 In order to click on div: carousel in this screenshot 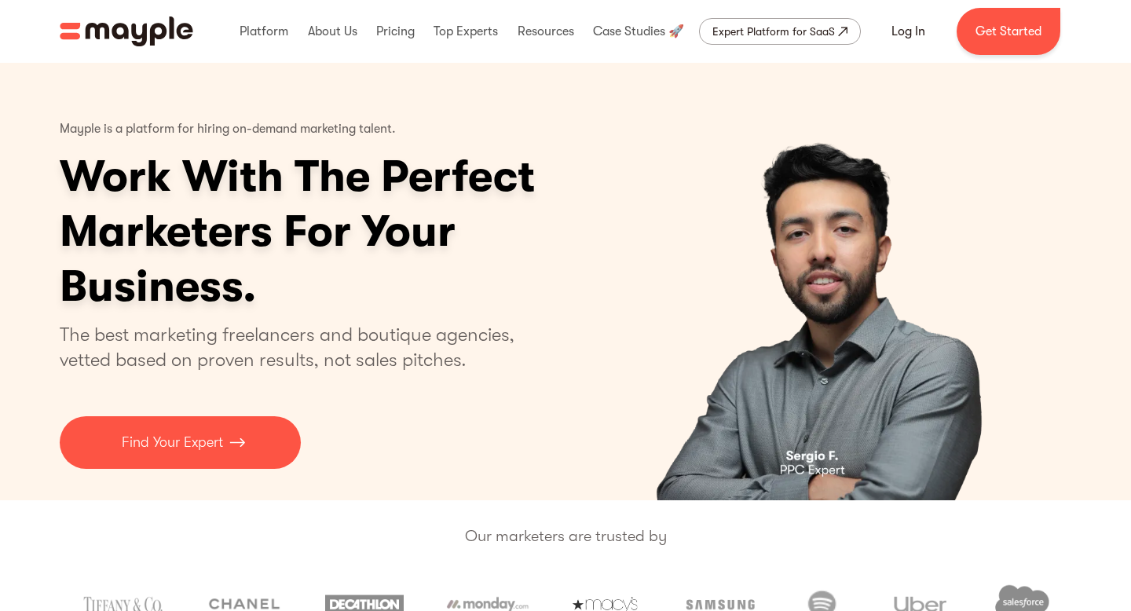, I will do `click(826, 281)`.